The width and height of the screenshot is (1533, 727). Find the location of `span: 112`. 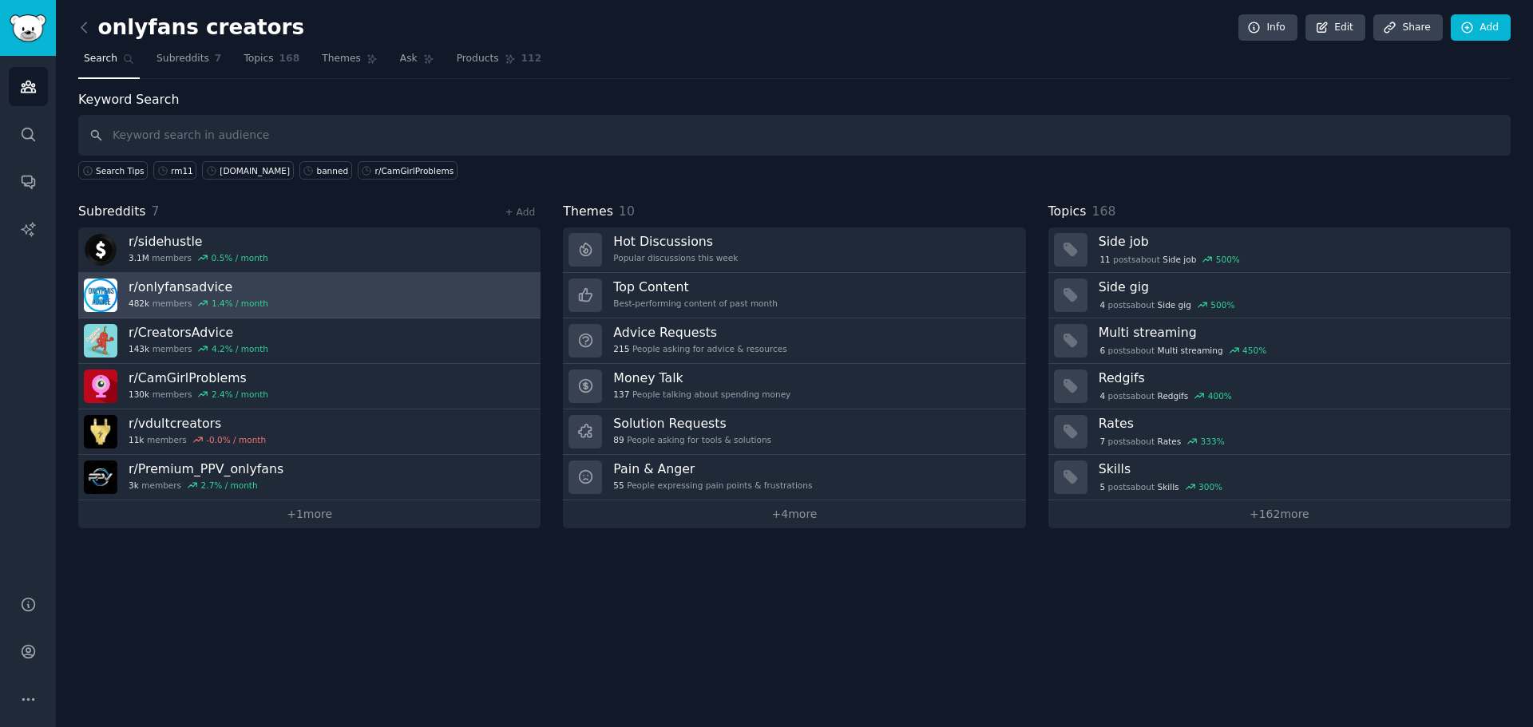

span: 112 is located at coordinates (532, 59).